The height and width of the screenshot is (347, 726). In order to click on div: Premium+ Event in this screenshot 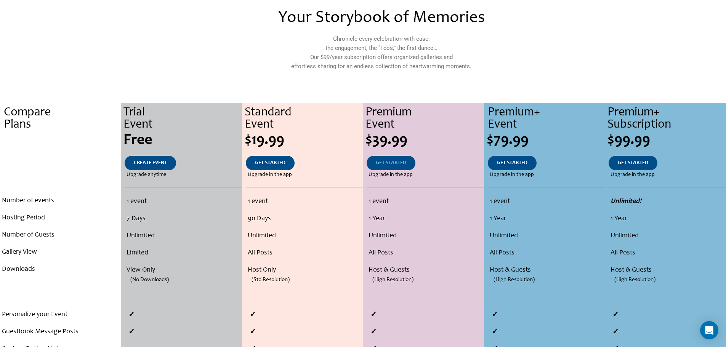, I will do `click(546, 119)`.